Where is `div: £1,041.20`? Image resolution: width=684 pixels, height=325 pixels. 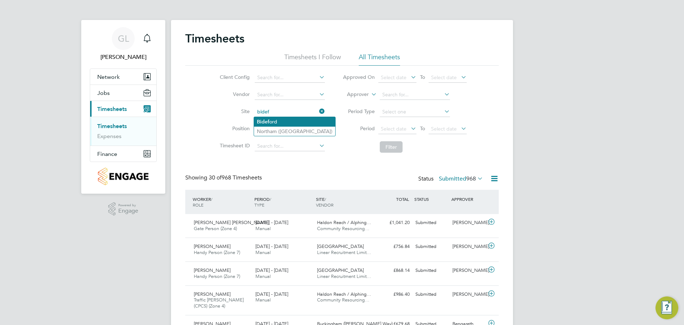 div: £1,041.20 is located at coordinates (394, 222).